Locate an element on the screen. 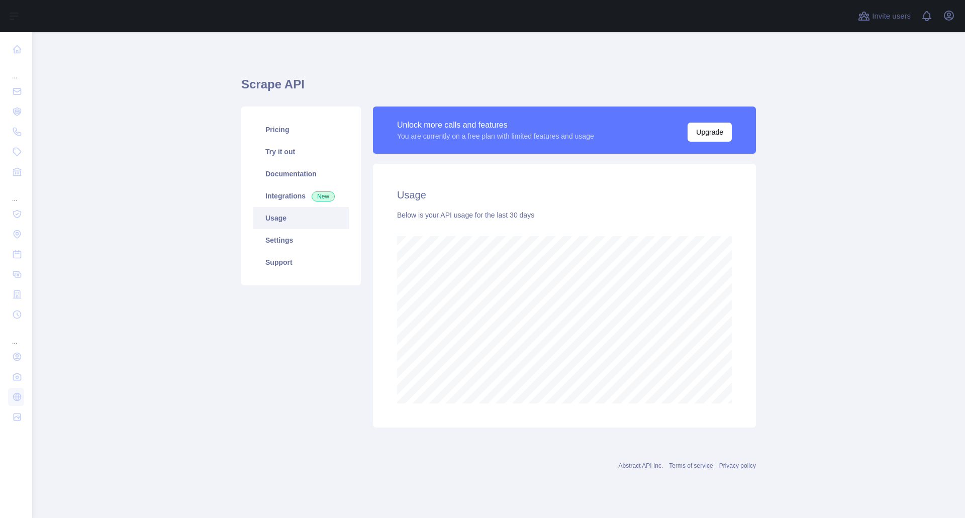  span: New is located at coordinates (323, 197).